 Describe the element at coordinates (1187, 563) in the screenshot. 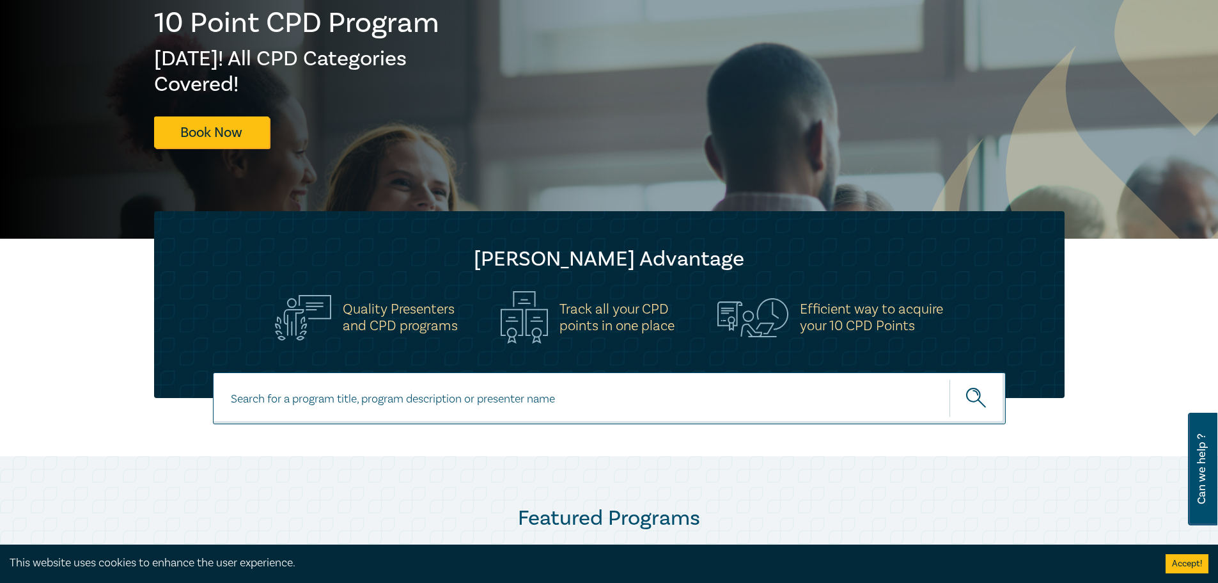

I see `button: Accept cookies` at that location.